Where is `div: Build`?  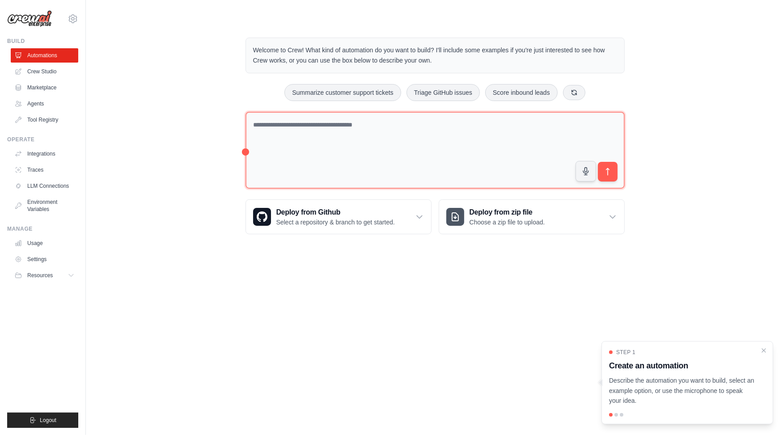
div: Build is located at coordinates (42, 41).